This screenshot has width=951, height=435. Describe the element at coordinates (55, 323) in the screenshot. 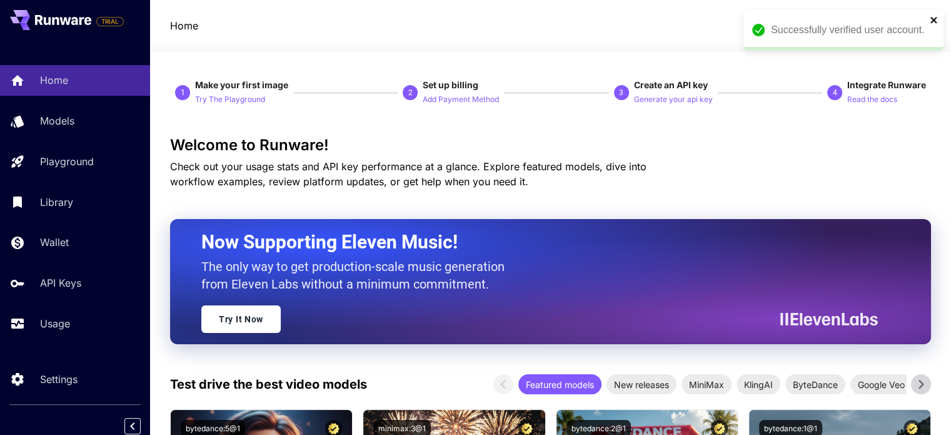

I see `p: Usage` at that location.